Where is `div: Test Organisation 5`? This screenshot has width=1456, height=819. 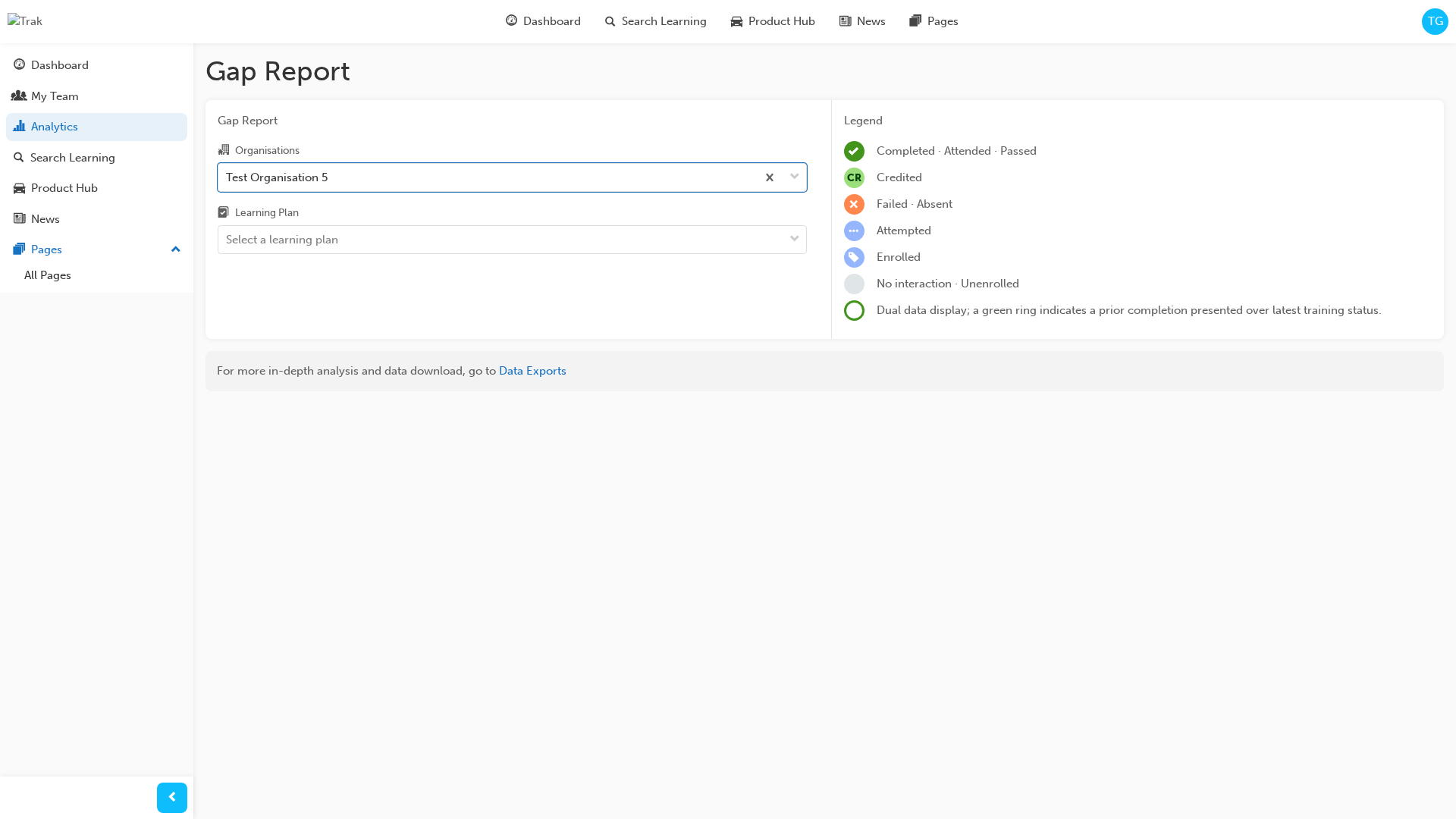 div: Test Organisation 5 is located at coordinates (276, 177).